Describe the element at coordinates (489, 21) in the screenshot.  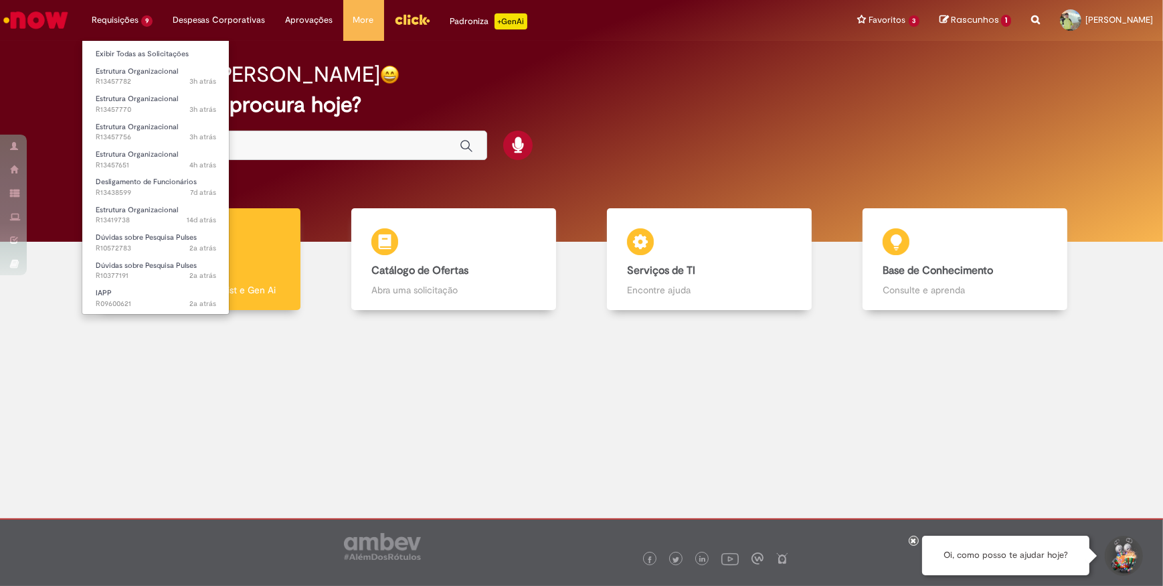
I see `div: Padroniza` at that location.